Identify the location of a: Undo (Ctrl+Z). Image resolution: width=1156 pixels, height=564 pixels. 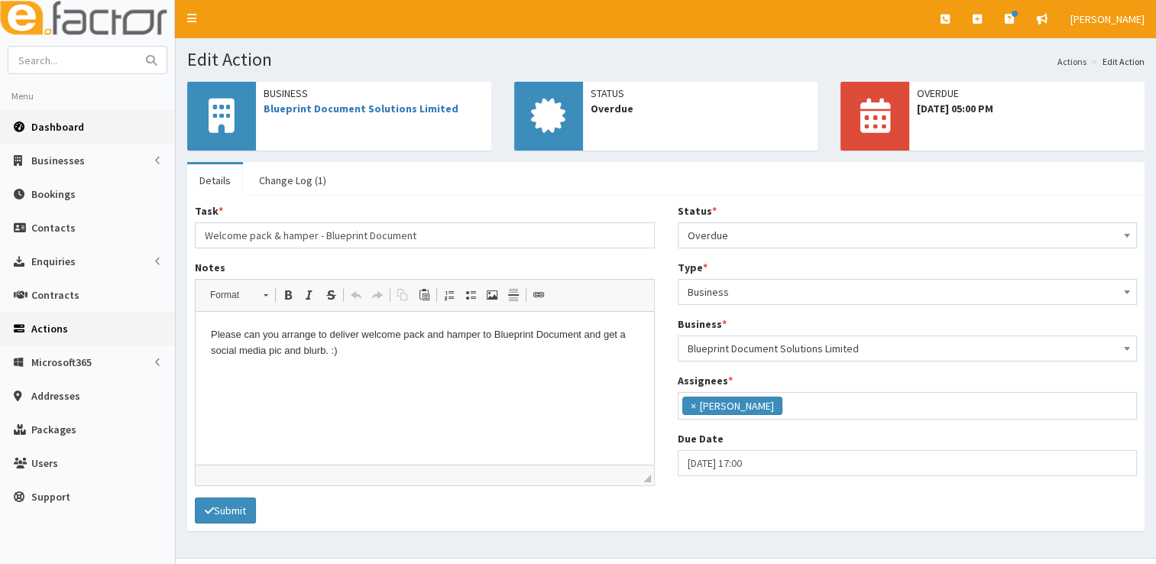
(356, 295).